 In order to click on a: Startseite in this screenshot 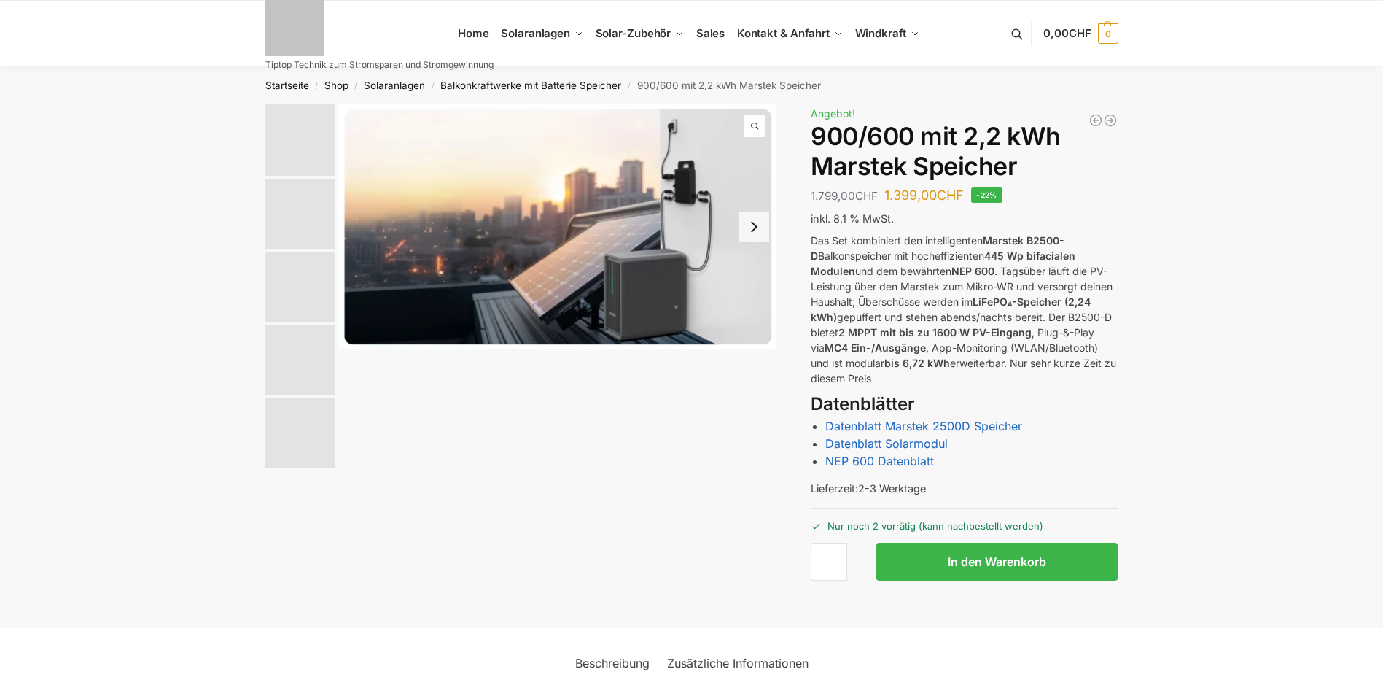, I will do `click(287, 85)`.